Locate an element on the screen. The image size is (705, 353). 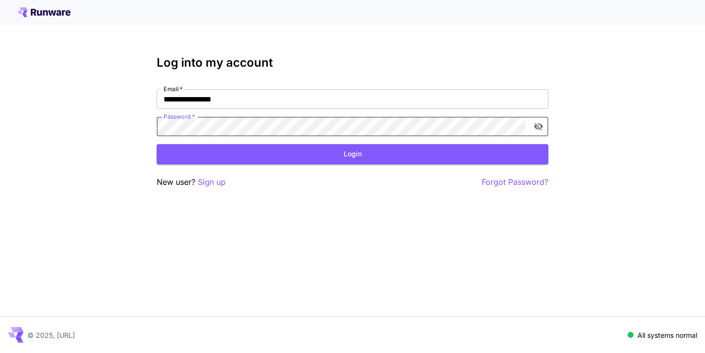
label: Email is located at coordinates (173, 89).